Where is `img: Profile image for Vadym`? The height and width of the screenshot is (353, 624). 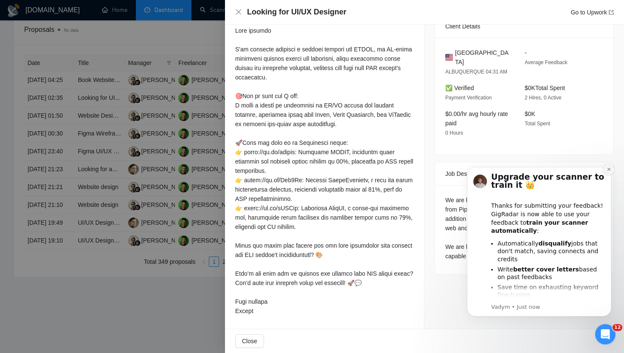
img: Profile image for Vadym is located at coordinates (26, 27).